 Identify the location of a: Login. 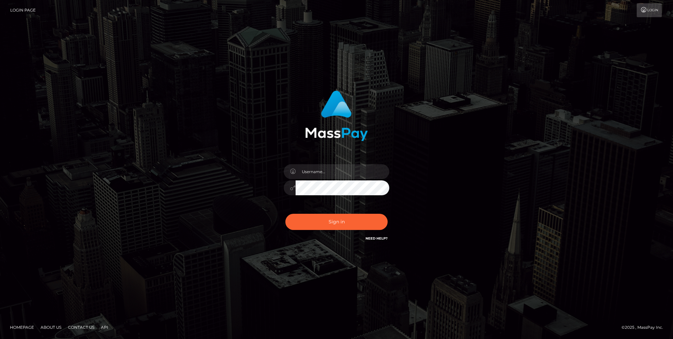
(650, 10).